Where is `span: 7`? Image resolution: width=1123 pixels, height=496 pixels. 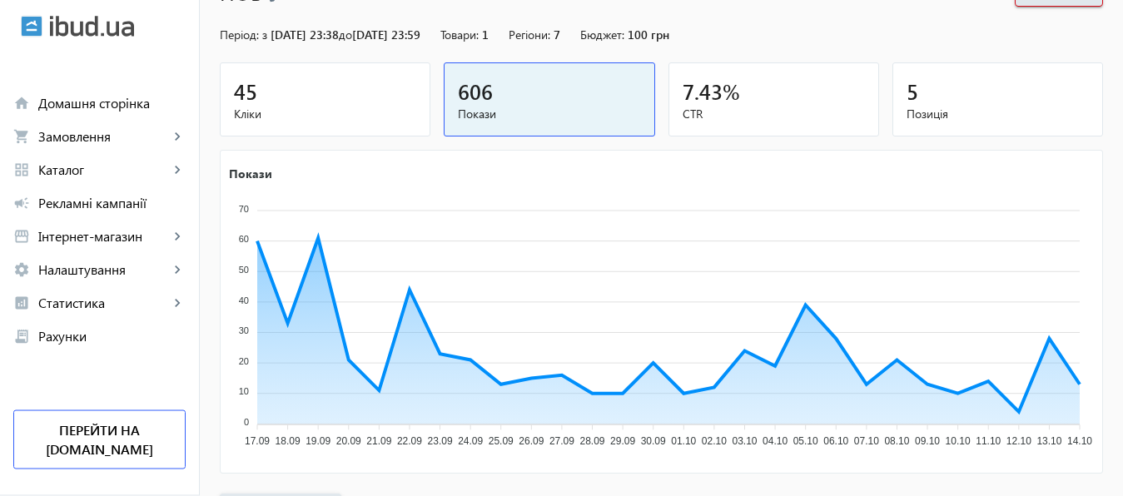
span: 7 is located at coordinates (557, 34).